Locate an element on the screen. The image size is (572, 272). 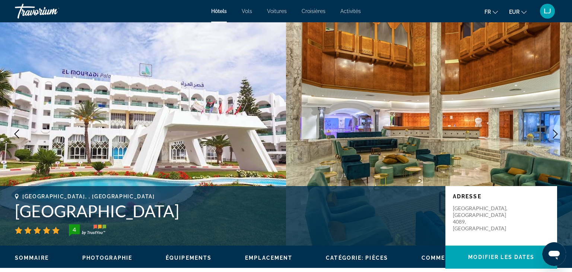
span: fr is located at coordinates (487, 12).